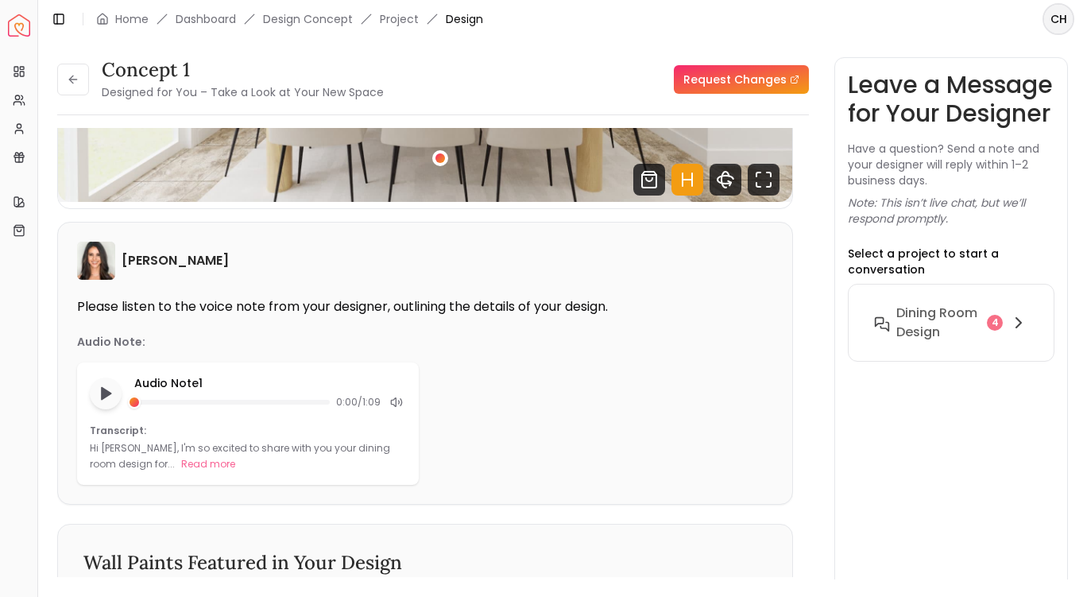  What do you see at coordinates (951, 99) in the screenshot?
I see `h3: Leave a Message for Your Designer` at bounding box center [951, 99].